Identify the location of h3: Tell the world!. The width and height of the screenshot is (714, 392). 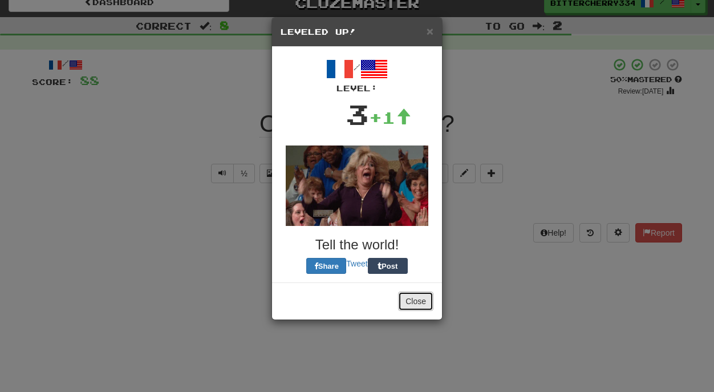
(357, 245).